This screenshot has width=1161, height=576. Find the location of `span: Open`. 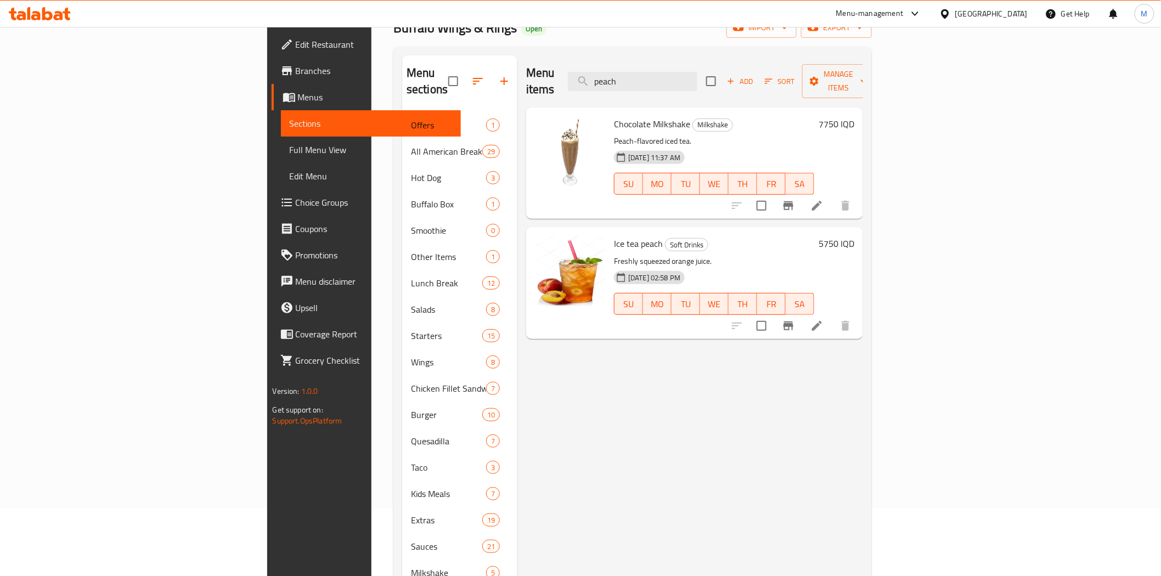

span: Open is located at coordinates (534, 29).